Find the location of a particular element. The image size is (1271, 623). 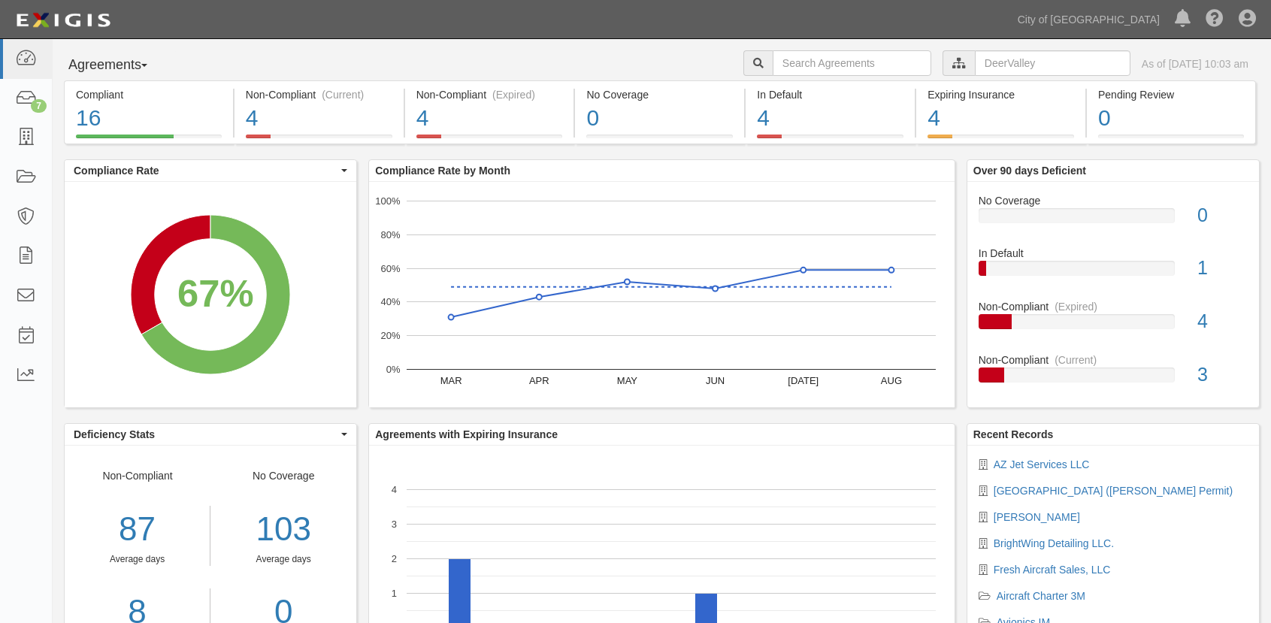

div: Expiring Insurance is located at coordinates (1001, 95).